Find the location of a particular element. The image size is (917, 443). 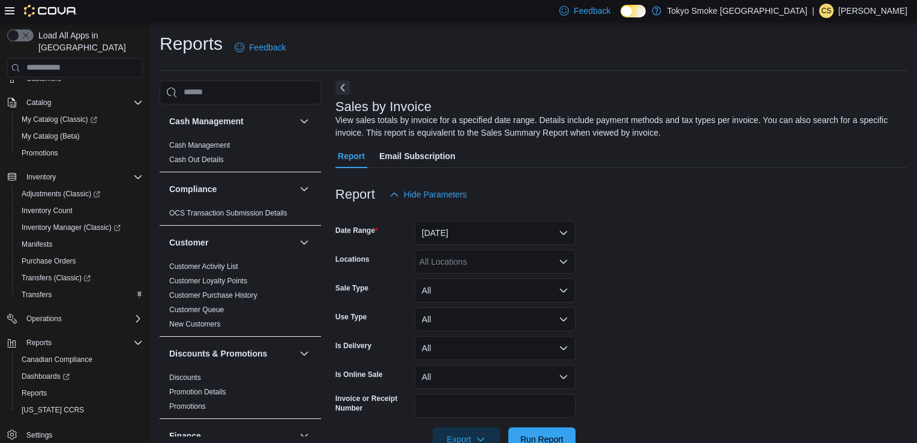

span: Inventory is located at coordinates (82, 177).